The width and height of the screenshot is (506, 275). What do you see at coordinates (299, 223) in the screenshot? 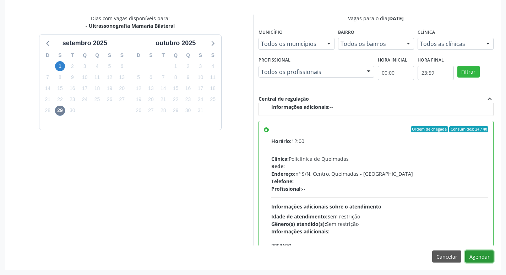
I see `span: Gênero(s) atendido(s):` at bounding box center [299, 223].